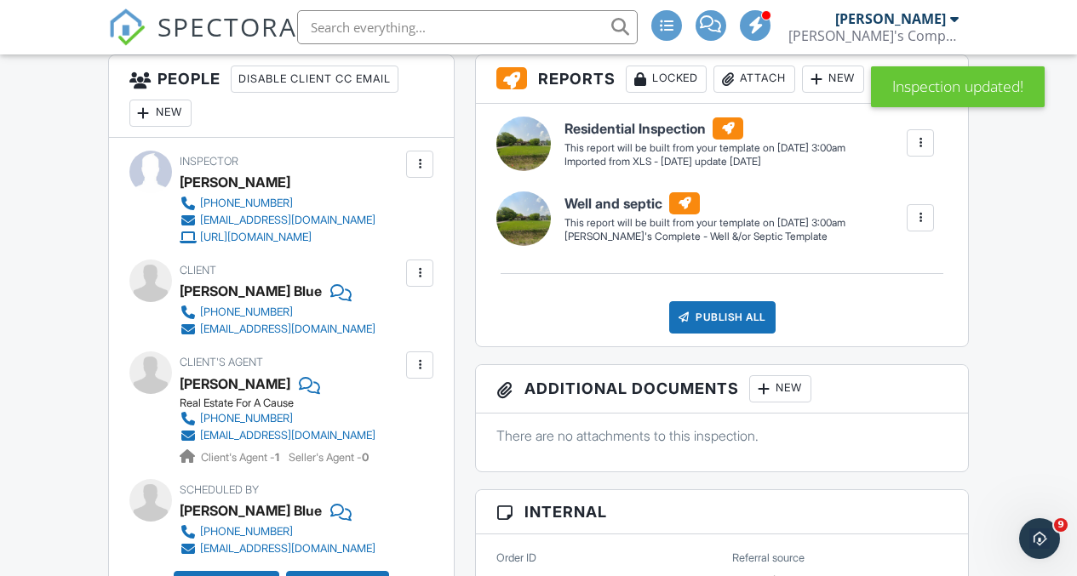  Describe the element at coordinates (722, 512) in the screenshot. I see `h3: Internal` at that location.